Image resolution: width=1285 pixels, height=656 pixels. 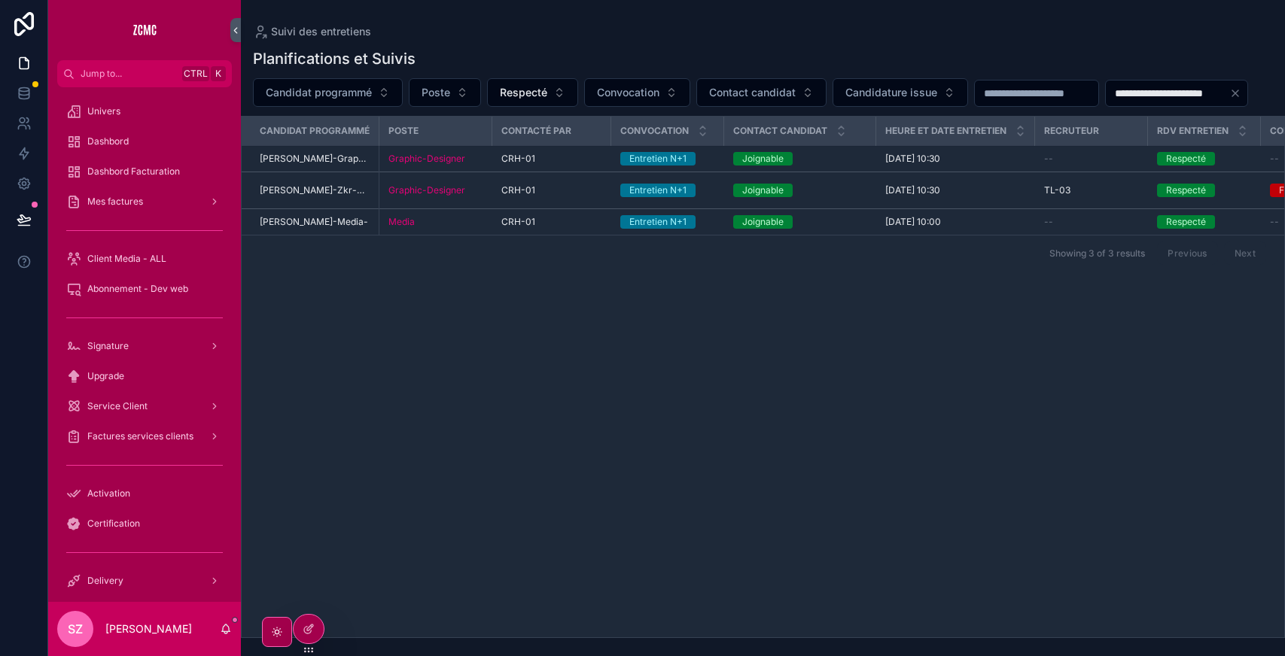 I want to click on span: Contacté par, so click(x=536, y=131).